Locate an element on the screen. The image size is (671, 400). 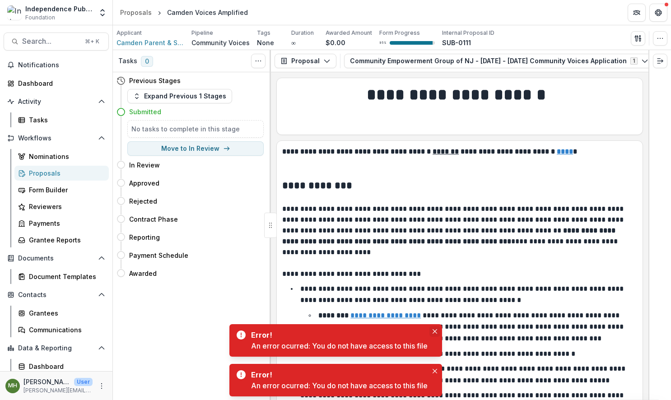
a: Reviewers is located at coordinates (61, 206).